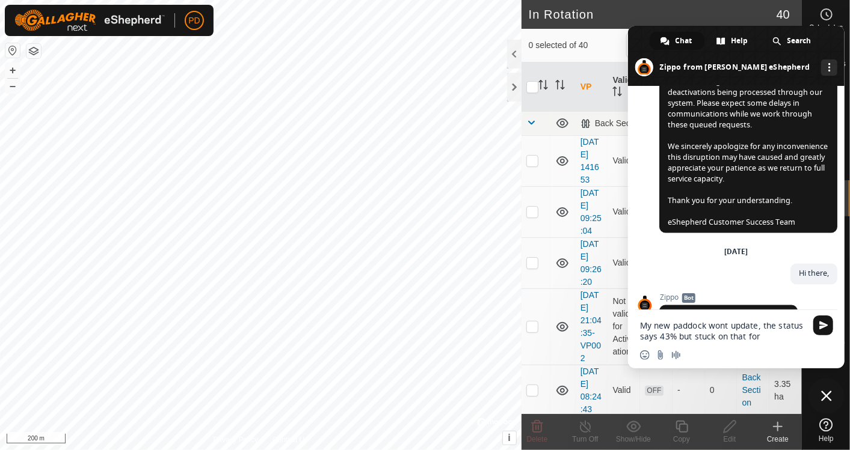  I want to click on div: Copy, so click(681, 440).